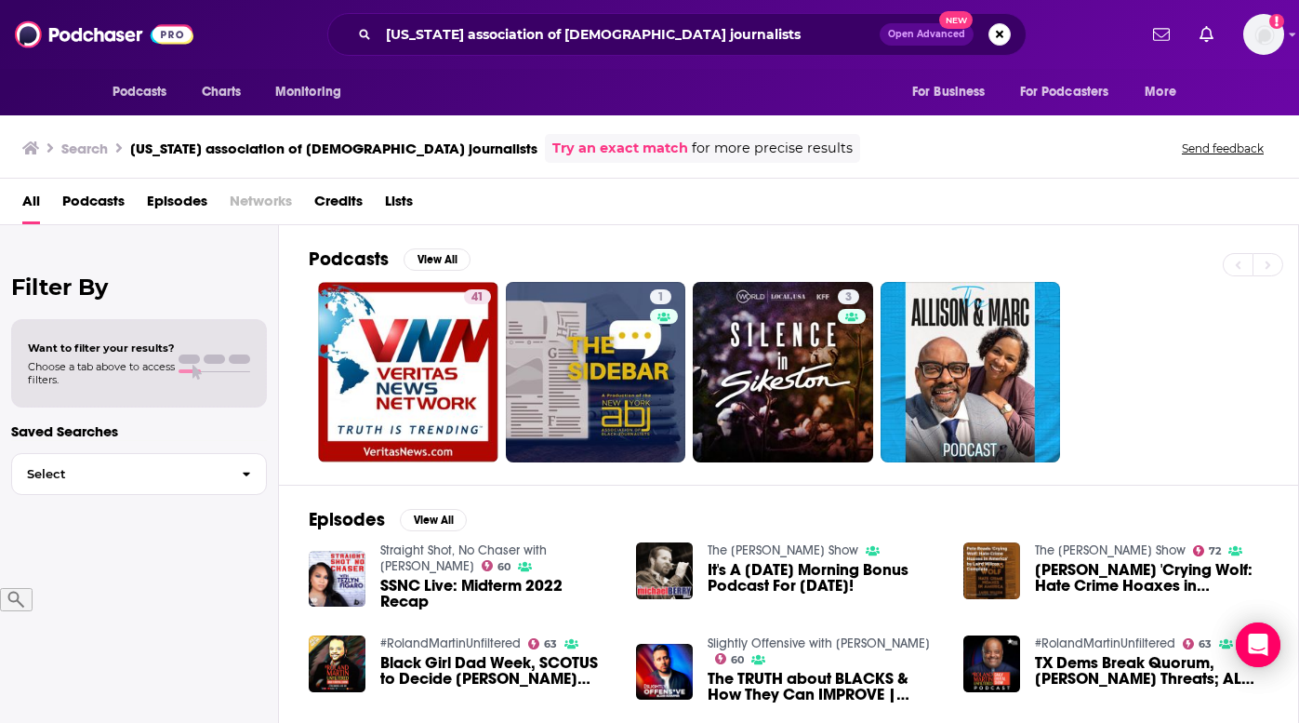 The height and width of the screenshot is (723, 1299). Describe the element at coordinates (772, 148) in the screenshot. I see `span: for more precise results` at that location.